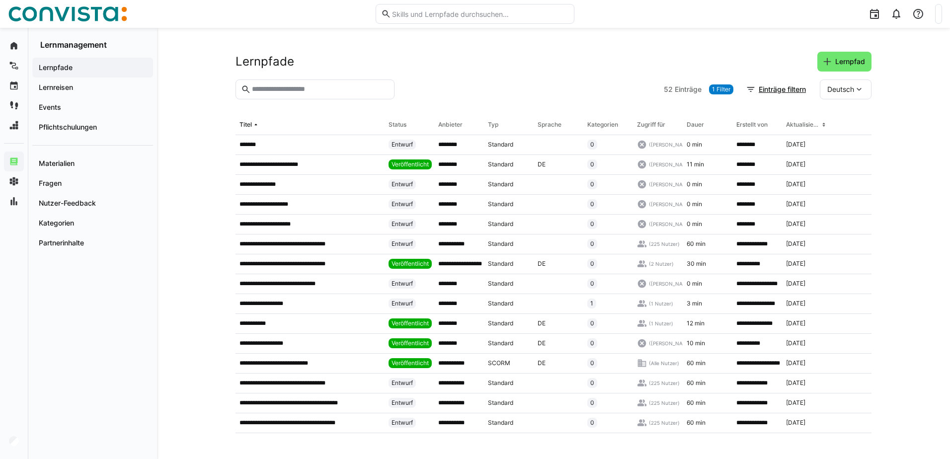 The image size is (950, 459). Describe the element at coordinates (776, 89) in the screenshot. I see `button: Einträge filtern` at that location.